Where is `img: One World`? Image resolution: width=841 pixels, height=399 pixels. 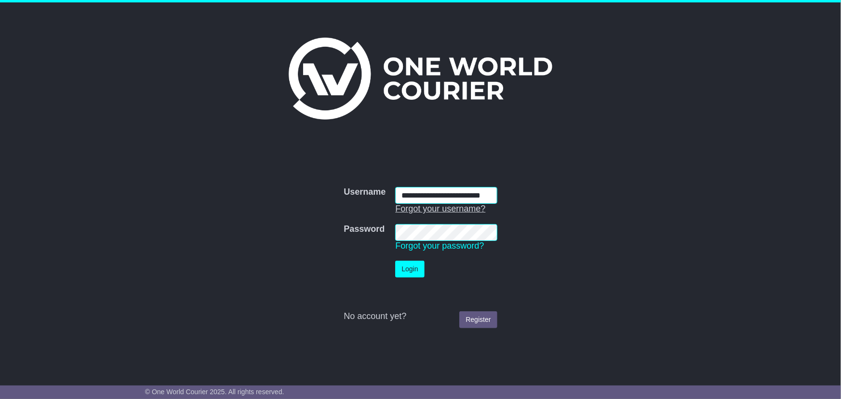 img: One World is located at coordinates (420, 79).